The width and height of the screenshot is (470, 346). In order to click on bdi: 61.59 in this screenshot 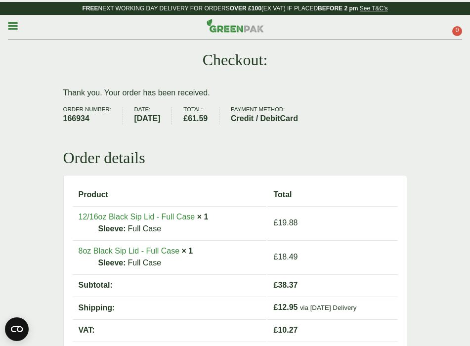, I will do `click(195, 118)`.